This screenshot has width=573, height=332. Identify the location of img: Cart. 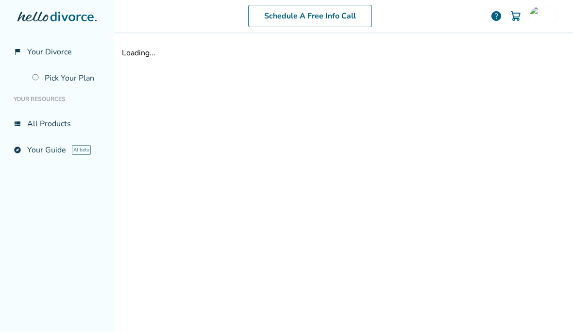
(515, 16).